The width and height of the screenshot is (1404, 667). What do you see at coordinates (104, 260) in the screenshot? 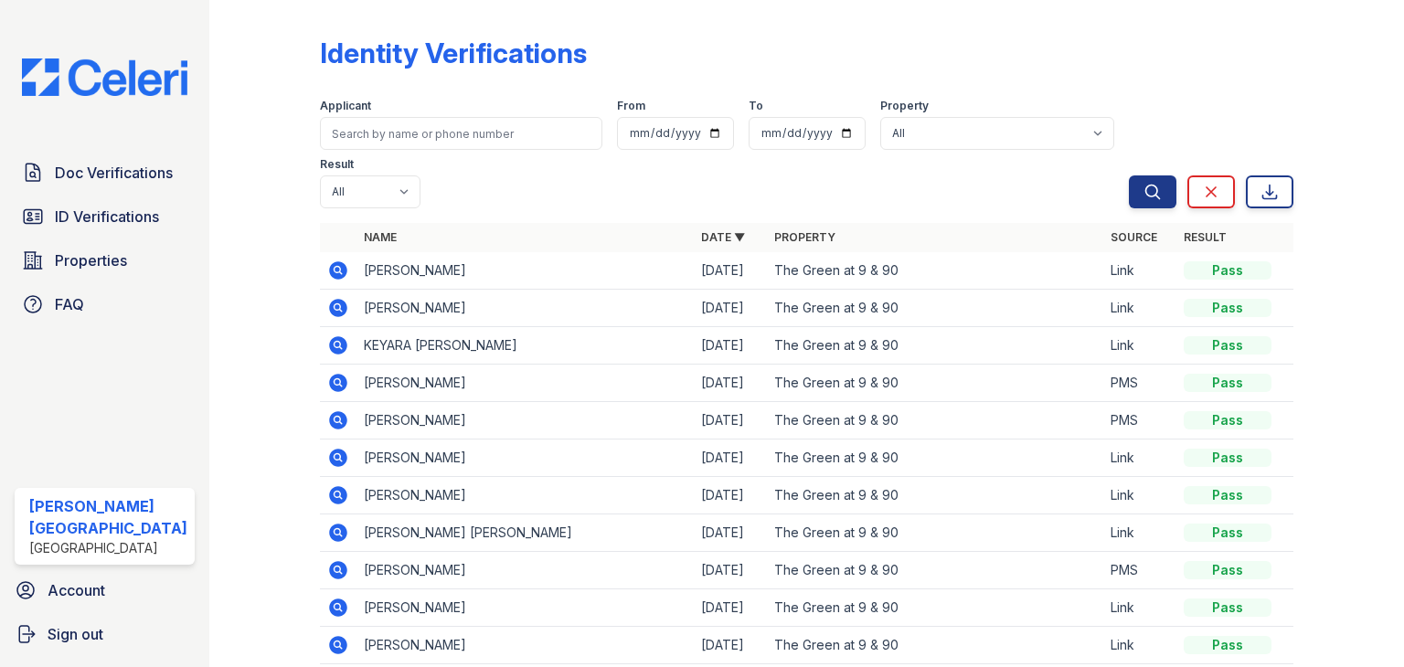
I see `a: Properties` at bounding box center [104, 260].